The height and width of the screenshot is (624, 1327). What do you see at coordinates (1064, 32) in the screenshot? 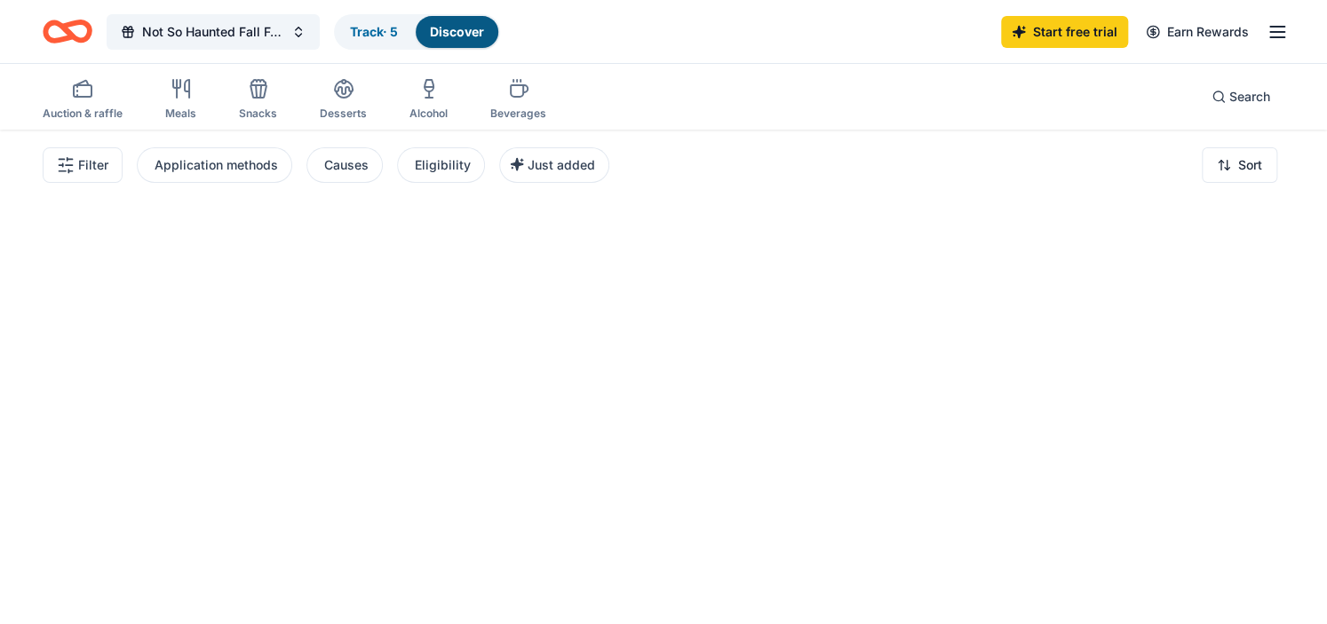
I see `a: Start free trial` at bounding box center [1064, 32].